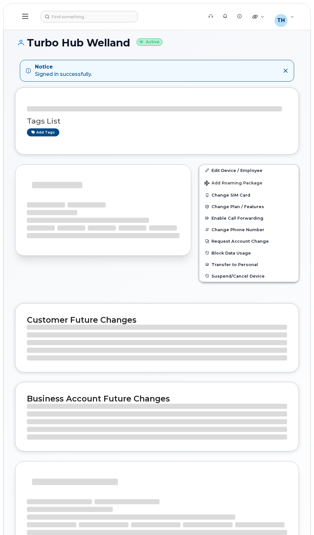  Describe the element at coordinates (238, 207) in the screenshot. I see `span: Change Plan / Features` at that location.